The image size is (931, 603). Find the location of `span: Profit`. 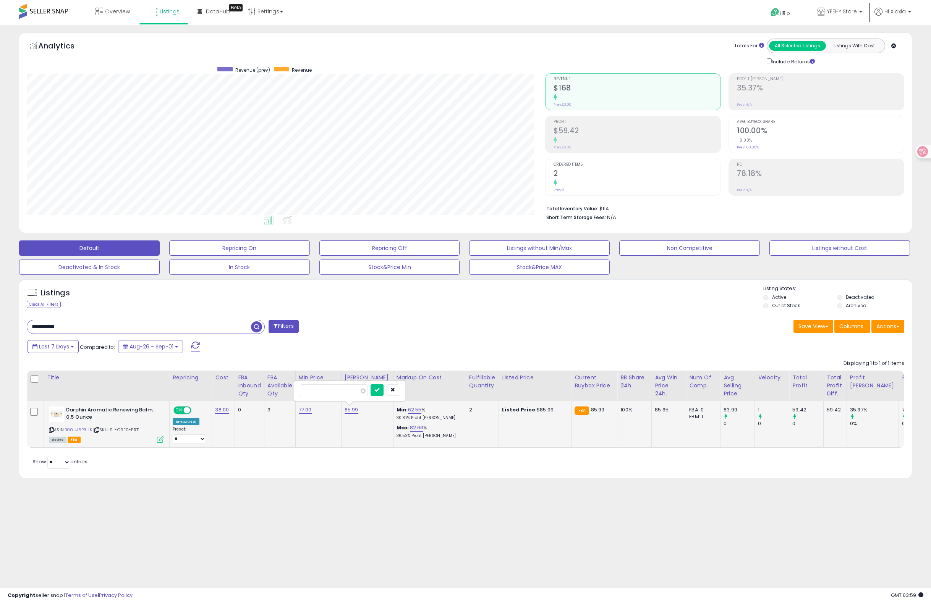

span: Profit is located at coordinates (637, 122).